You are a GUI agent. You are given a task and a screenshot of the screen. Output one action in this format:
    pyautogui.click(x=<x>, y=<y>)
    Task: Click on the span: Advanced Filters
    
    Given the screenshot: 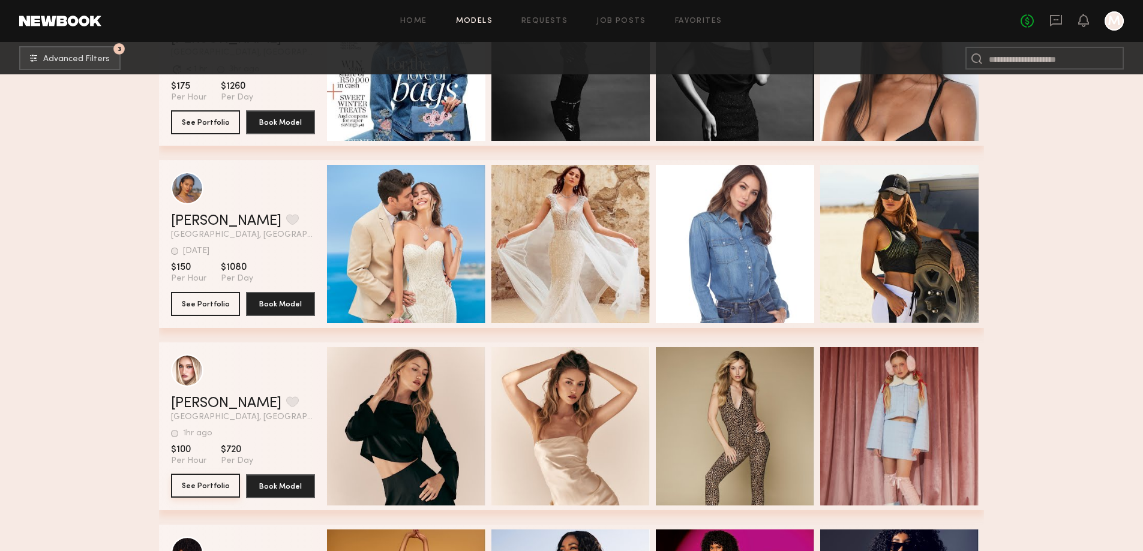 What is the action you would take?
    pyautogui.click(x=76, y=59)
    